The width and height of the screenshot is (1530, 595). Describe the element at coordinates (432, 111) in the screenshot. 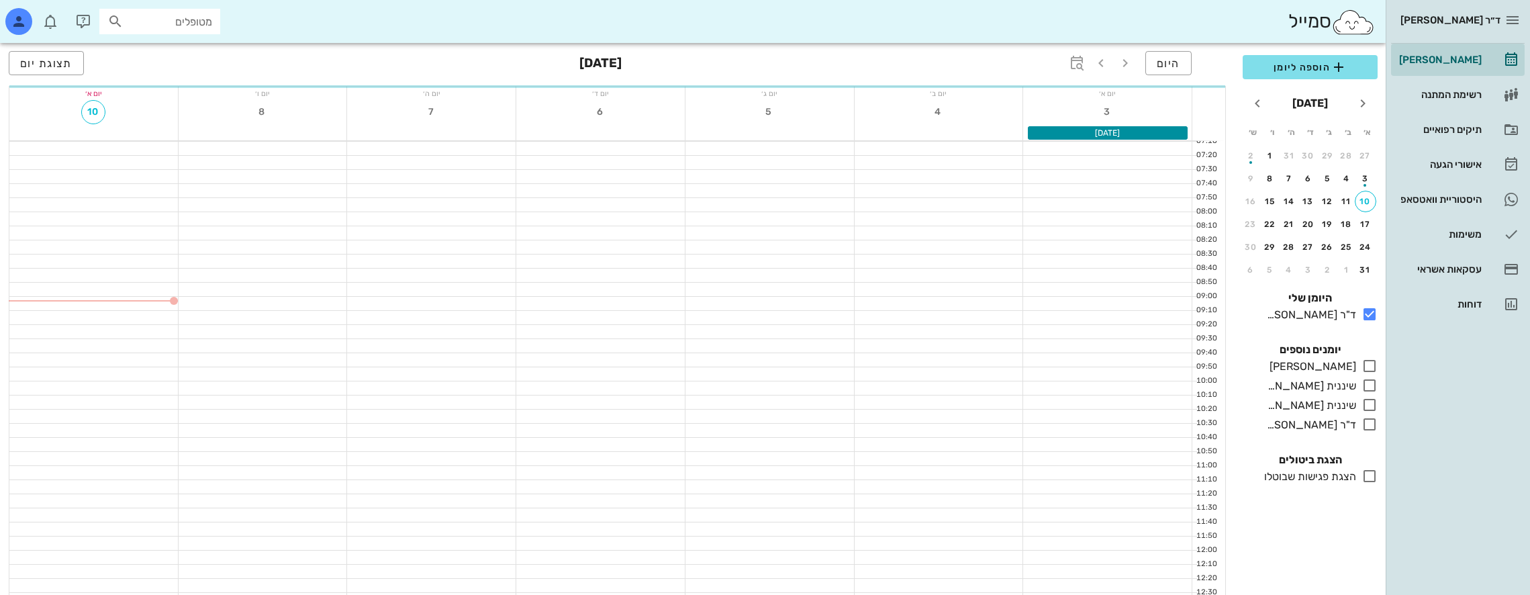

I see `span: 7` at that location.